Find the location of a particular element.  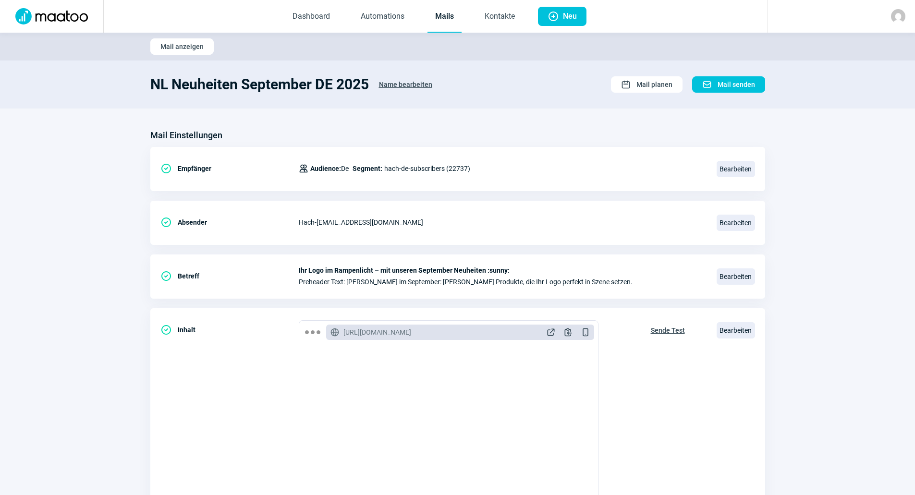

span: Mail senden is located at coordinates (736, 85).